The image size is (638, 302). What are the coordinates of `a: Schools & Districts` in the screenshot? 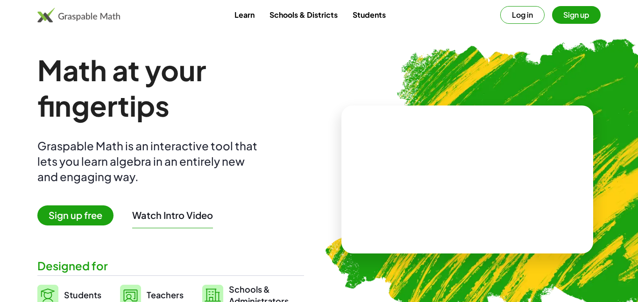 It's located at (304, 14).